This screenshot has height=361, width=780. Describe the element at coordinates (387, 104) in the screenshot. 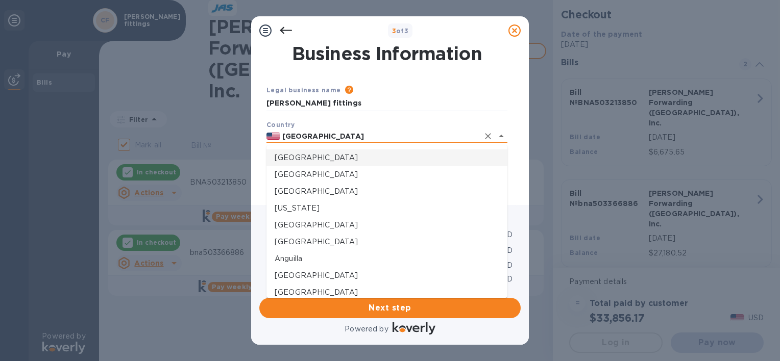

I see `input: Enter legal business name` at that location.